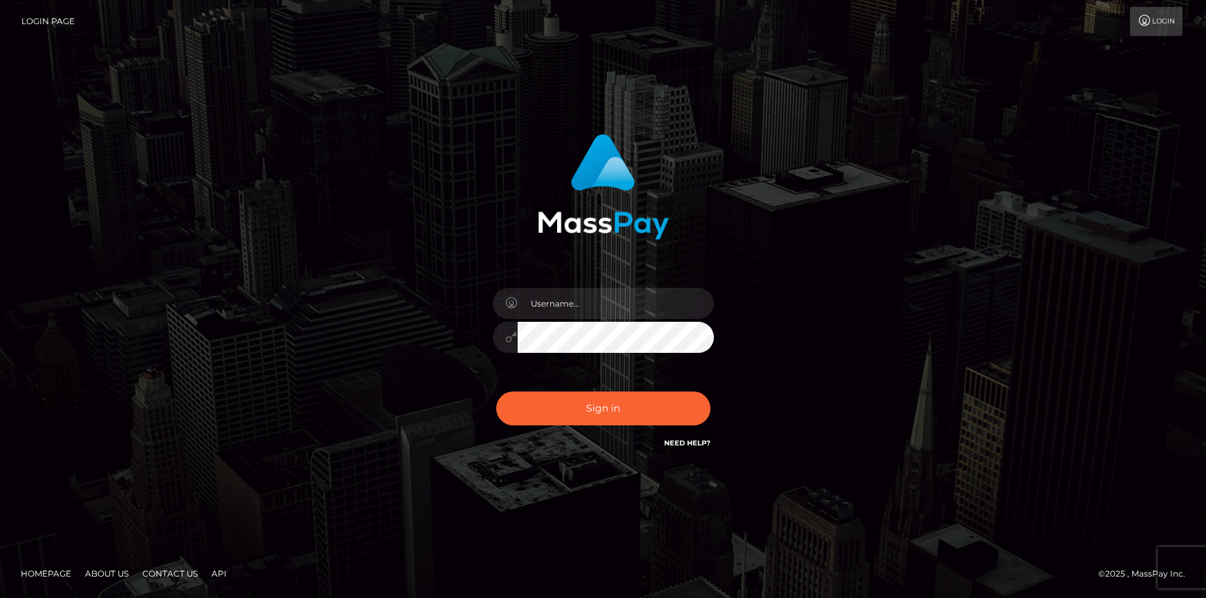 Image resolution: width=1206 pixels, height=598 pixels. I want to click on div: © 2025 , MassPay Inc., so click(1146, 574).